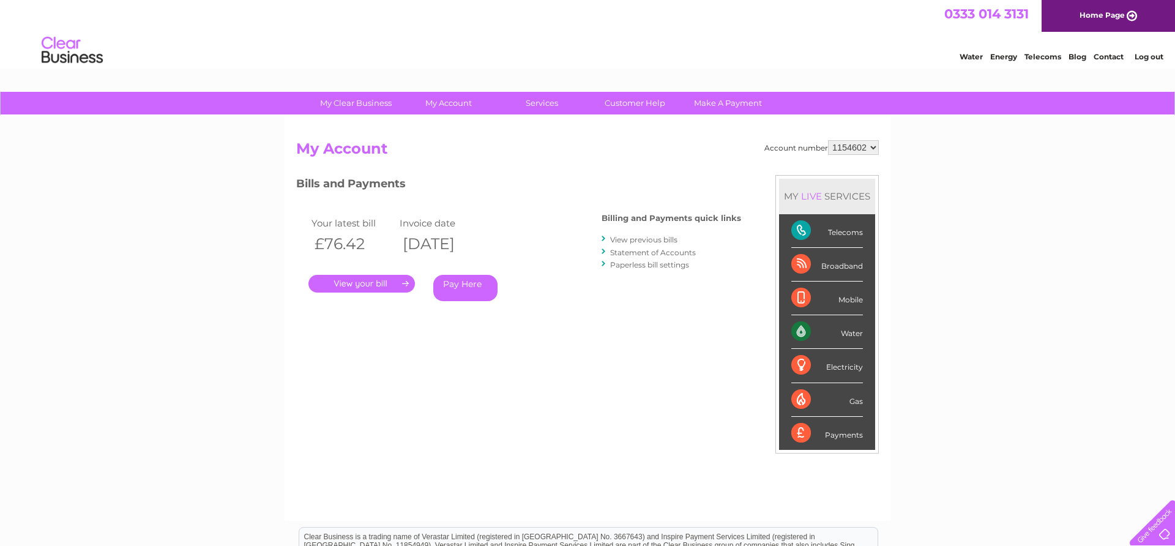 Image resolution: width=1175 pixels, height=546 pixels. I want to click on div: Electricity, so click(827, 365).